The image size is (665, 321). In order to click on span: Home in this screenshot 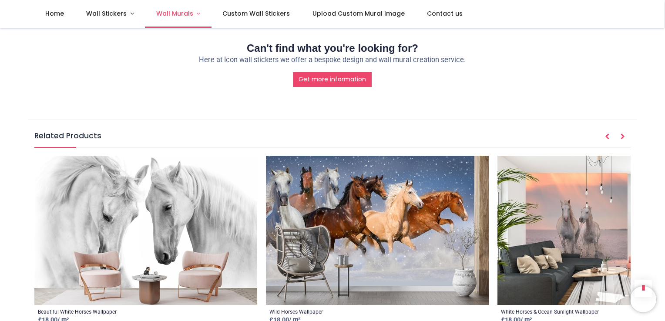, I will do `click(54, 13)`.